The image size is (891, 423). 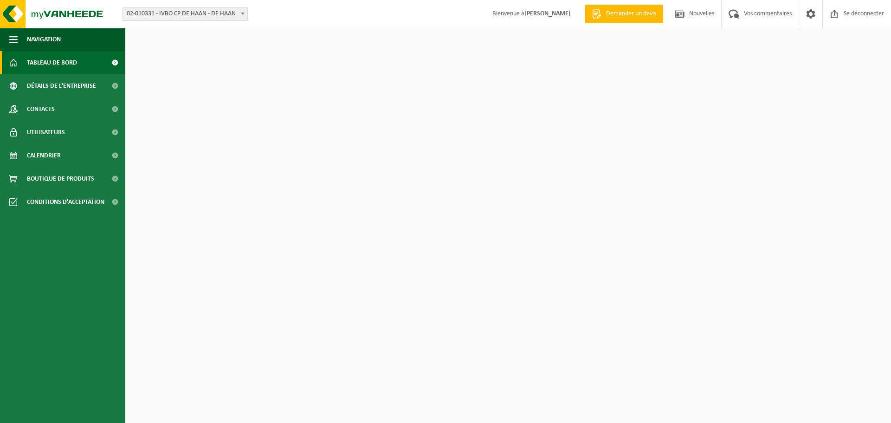 I want to click on font: Se déconnecter, so click(x=863, y=13).